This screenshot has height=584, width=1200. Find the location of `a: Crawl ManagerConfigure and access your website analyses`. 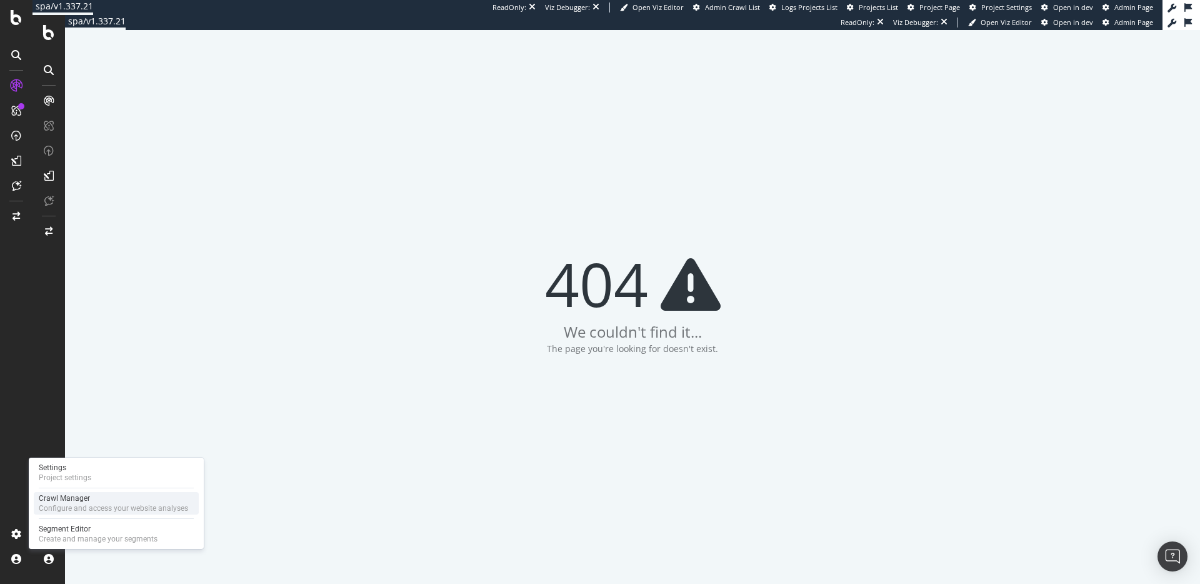

a: Crawl ManagerConfigure and access your website analyses is located at coordinates (116, 503).